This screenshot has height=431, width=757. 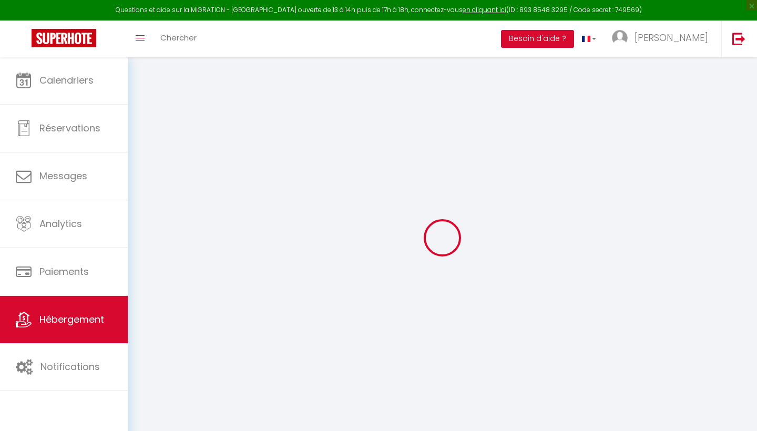 What do you see at coordinates (72, 319) in the screenshot?
I see `span: Hébergement` at bounding box center [72, 319].